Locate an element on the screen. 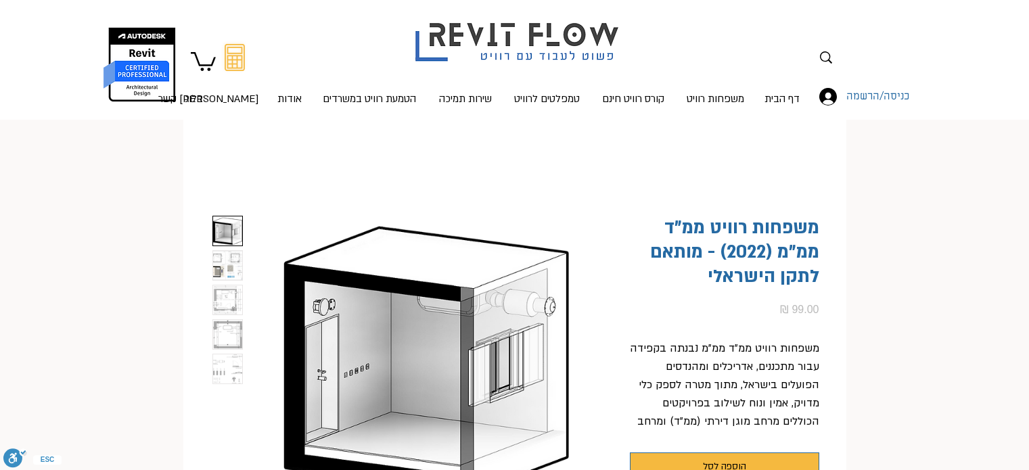  h1: משפחות רוויט ממ"ד ממ"מ (2022) - מותאם לתקן הישראלי is located at coordinates (724, 252).